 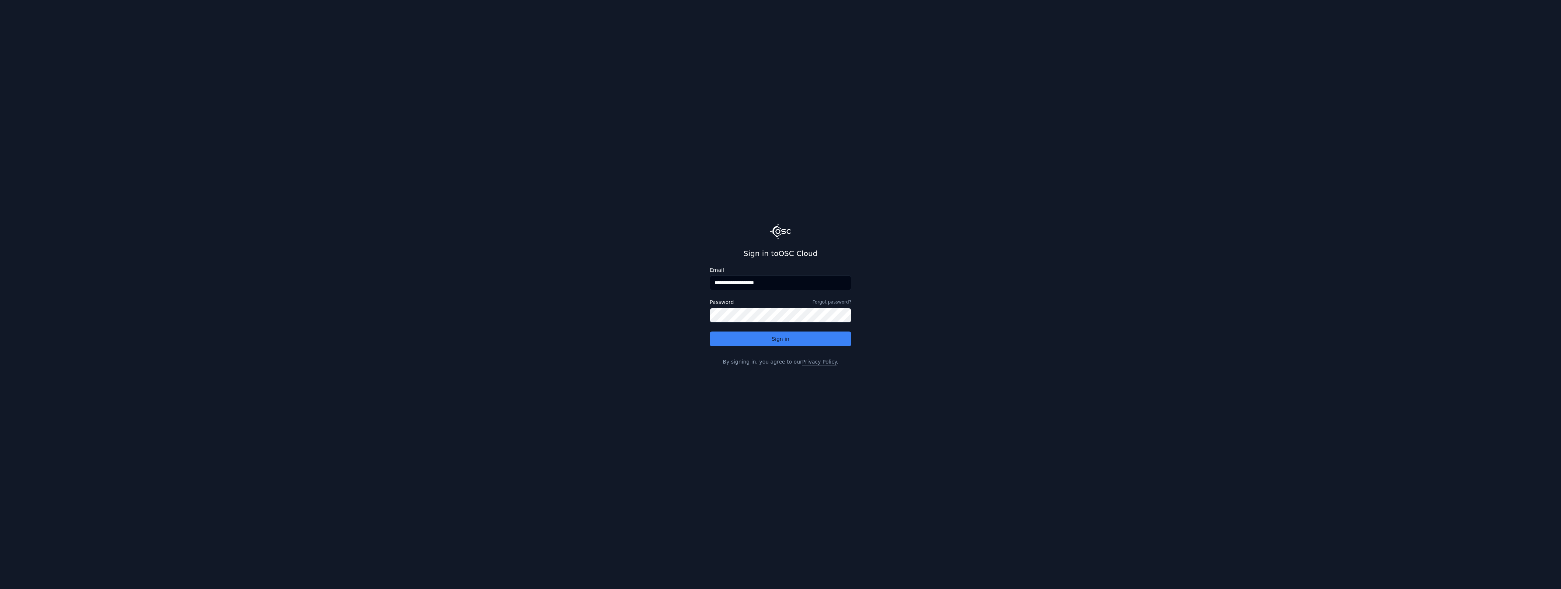 I want to click on a: Forgot password?, so click(x=832, y=302).